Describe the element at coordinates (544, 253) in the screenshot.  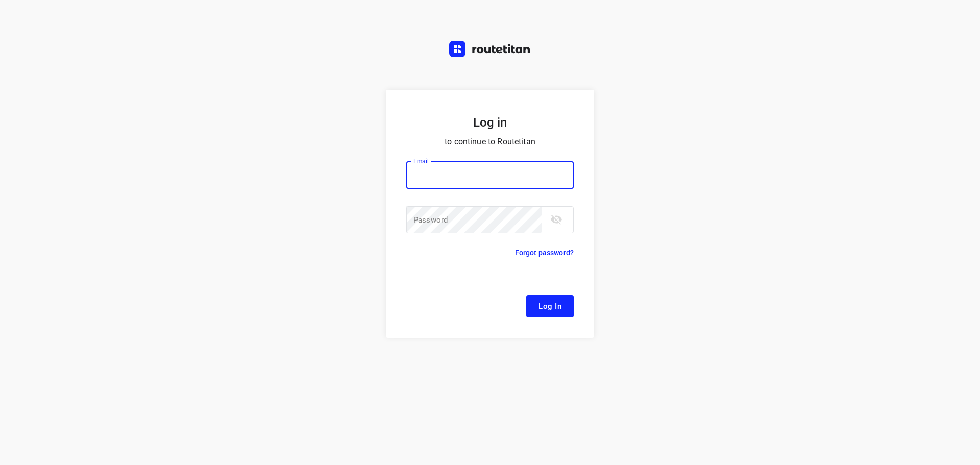
I see `p: Forgot password?` at that location.